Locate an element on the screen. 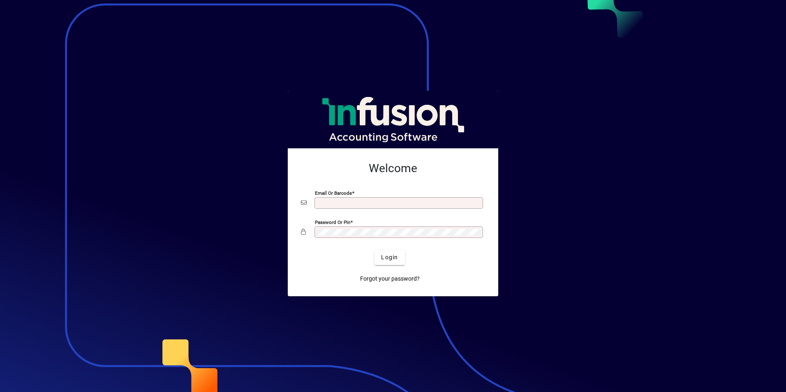 The image size is (786, 392). mat-label: Password or Pin is located at coordinates (332, 222).